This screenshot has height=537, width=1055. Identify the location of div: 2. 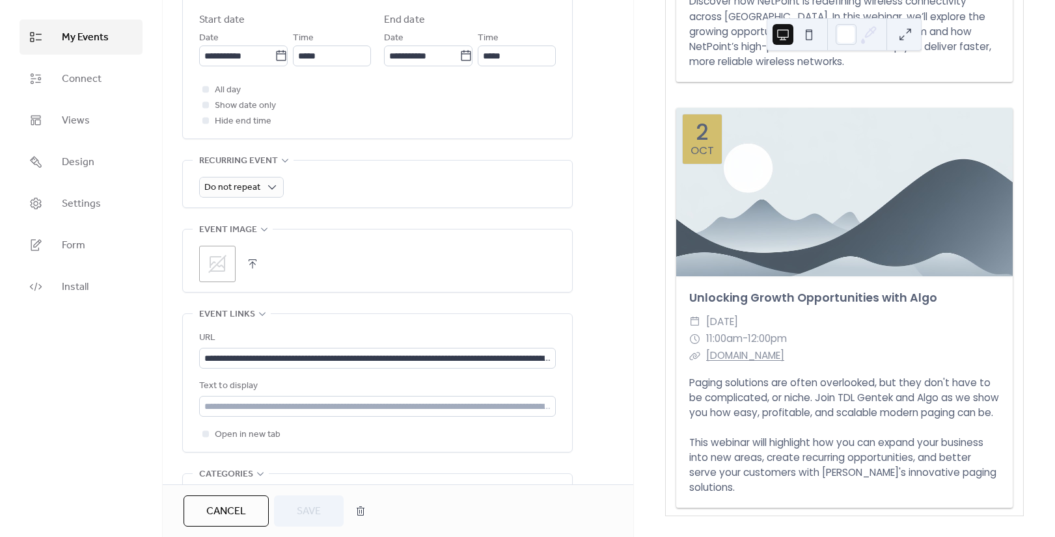
(701, 132).